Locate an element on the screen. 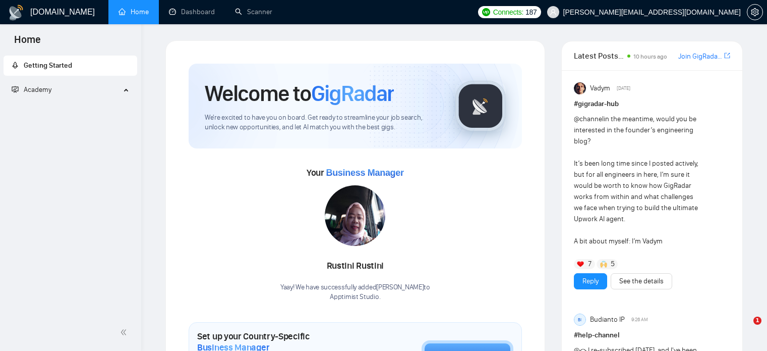  span: We're excited to have you on board. Get ready to streamline your job search, unlock new opportuni... is located at coordinates (322, 123).